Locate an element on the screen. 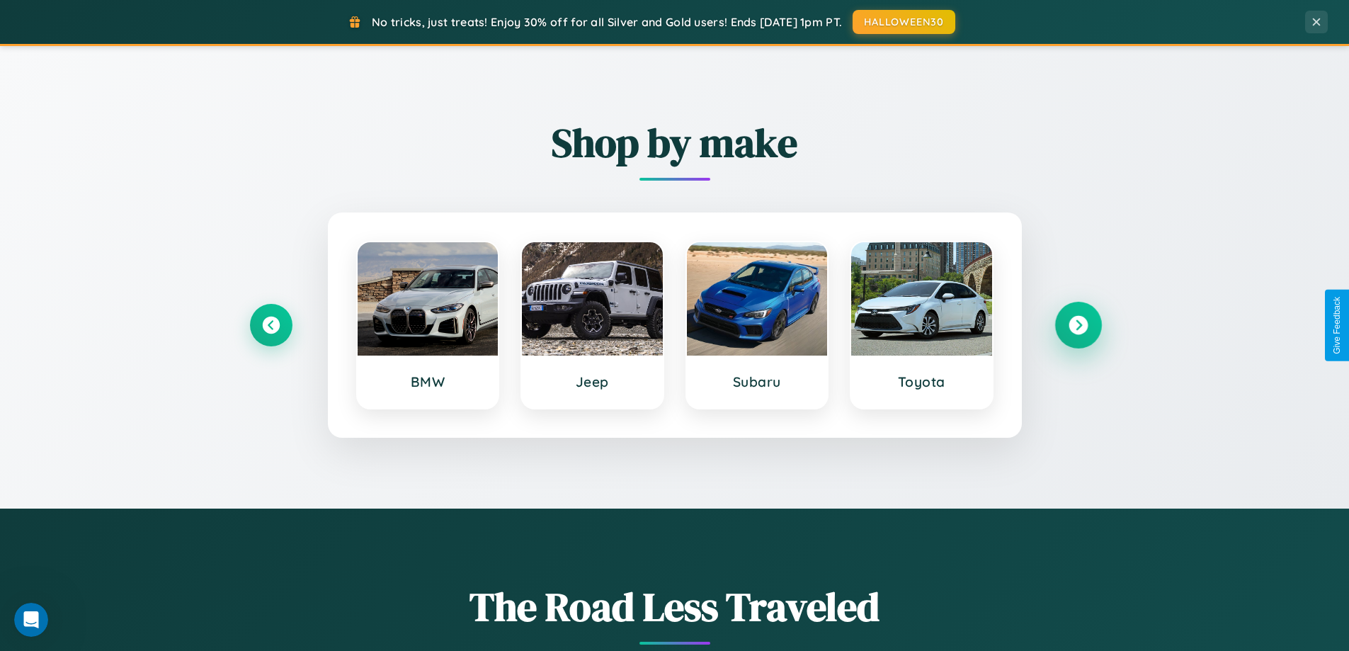 Image resolution: width=1349 pixels, height=651 pixels. h1: The Road Less Traveled is located at coordinates (675, 606).